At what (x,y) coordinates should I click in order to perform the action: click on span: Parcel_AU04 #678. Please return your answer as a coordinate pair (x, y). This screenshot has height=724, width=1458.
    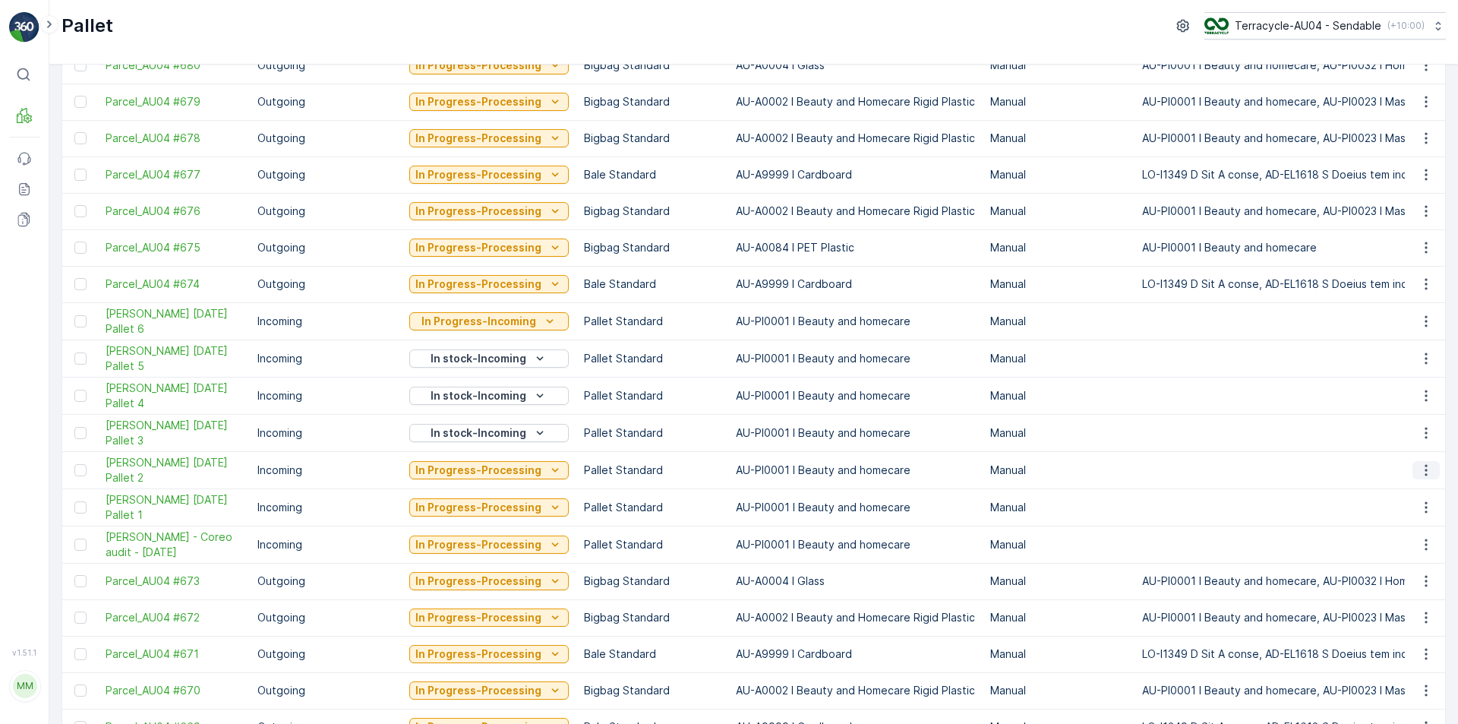
    Looking at the image, I should click on (174, 138).